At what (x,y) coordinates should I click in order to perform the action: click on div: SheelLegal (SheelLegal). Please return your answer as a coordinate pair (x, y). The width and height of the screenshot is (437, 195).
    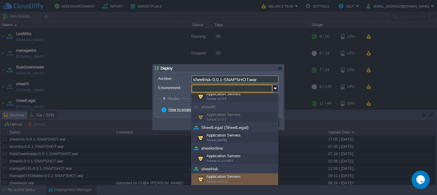
    Looking at the image, I should click on (235, 127).